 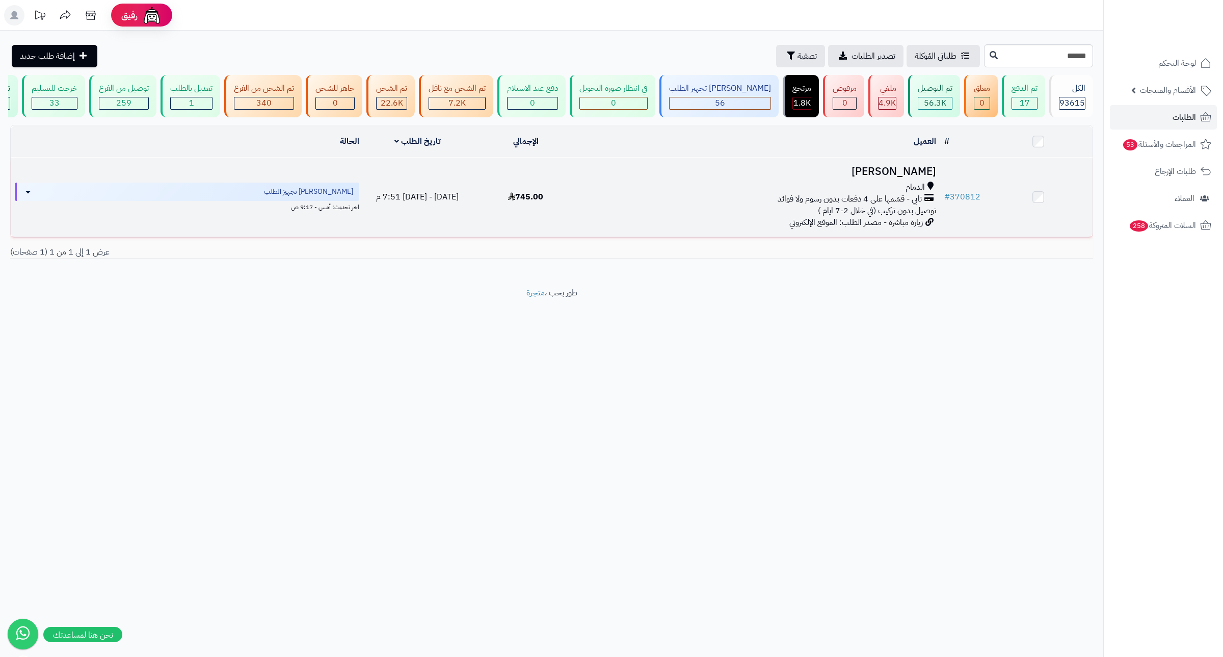 I want to click on span: 340, so click(x=264, y=103).